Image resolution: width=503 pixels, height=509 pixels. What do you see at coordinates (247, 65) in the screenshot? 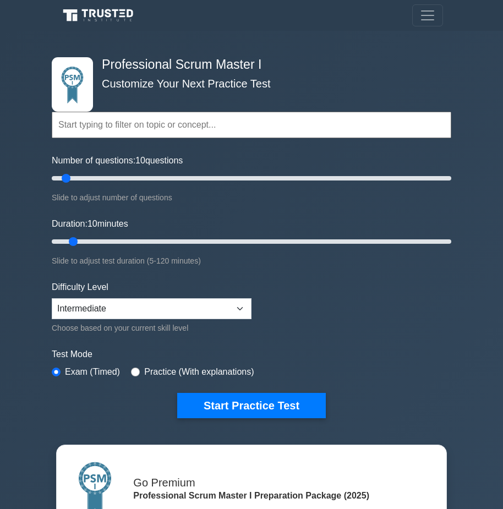
I see `h4: Professional Scrum Master I` at bounding box center [247, 65].